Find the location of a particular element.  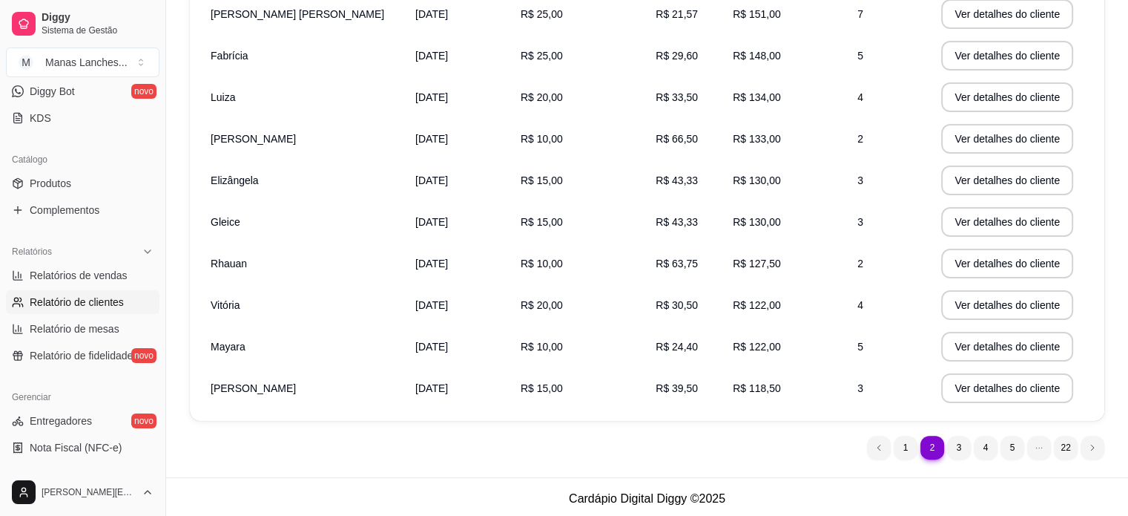

span: Luiza is located at coordinates (223, 97).